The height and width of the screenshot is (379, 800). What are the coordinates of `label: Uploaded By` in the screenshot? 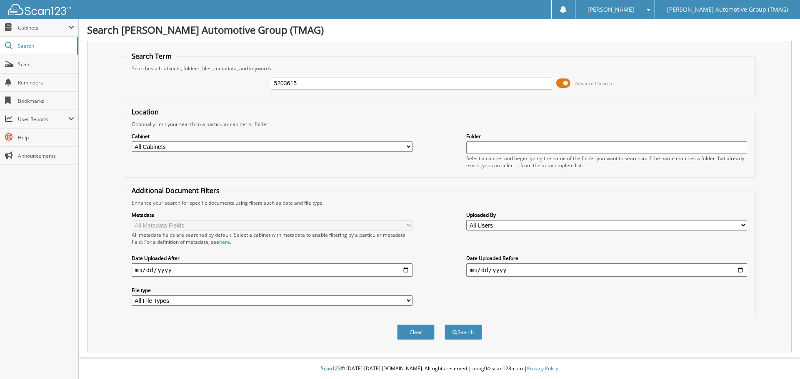 It's located at (607, 215).